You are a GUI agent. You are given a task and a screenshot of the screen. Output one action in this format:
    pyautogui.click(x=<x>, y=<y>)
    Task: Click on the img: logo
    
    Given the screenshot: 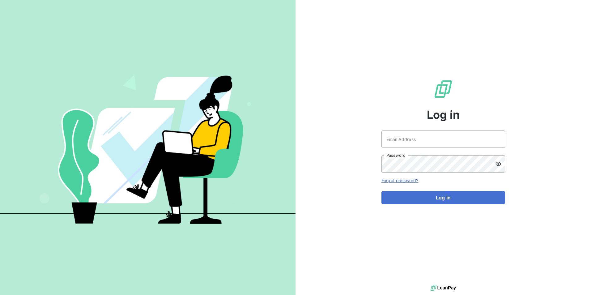 What is the action you would take?
    pyautogui.click(x=443, y=288)
    